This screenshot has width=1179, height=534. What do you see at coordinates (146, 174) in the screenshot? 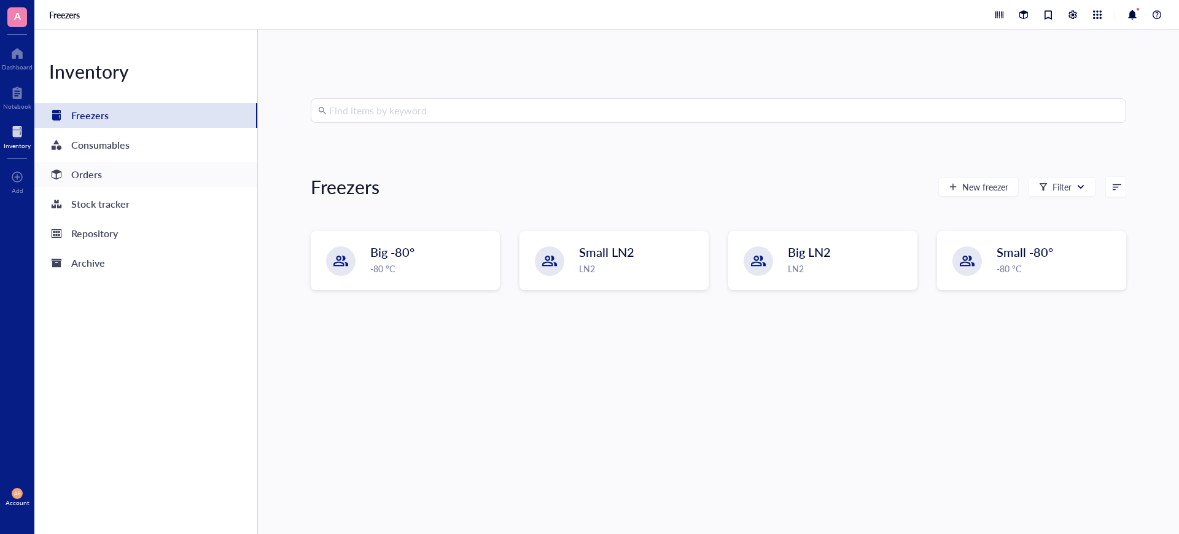
I see `a: Orders` at bounding box center [146, 174].